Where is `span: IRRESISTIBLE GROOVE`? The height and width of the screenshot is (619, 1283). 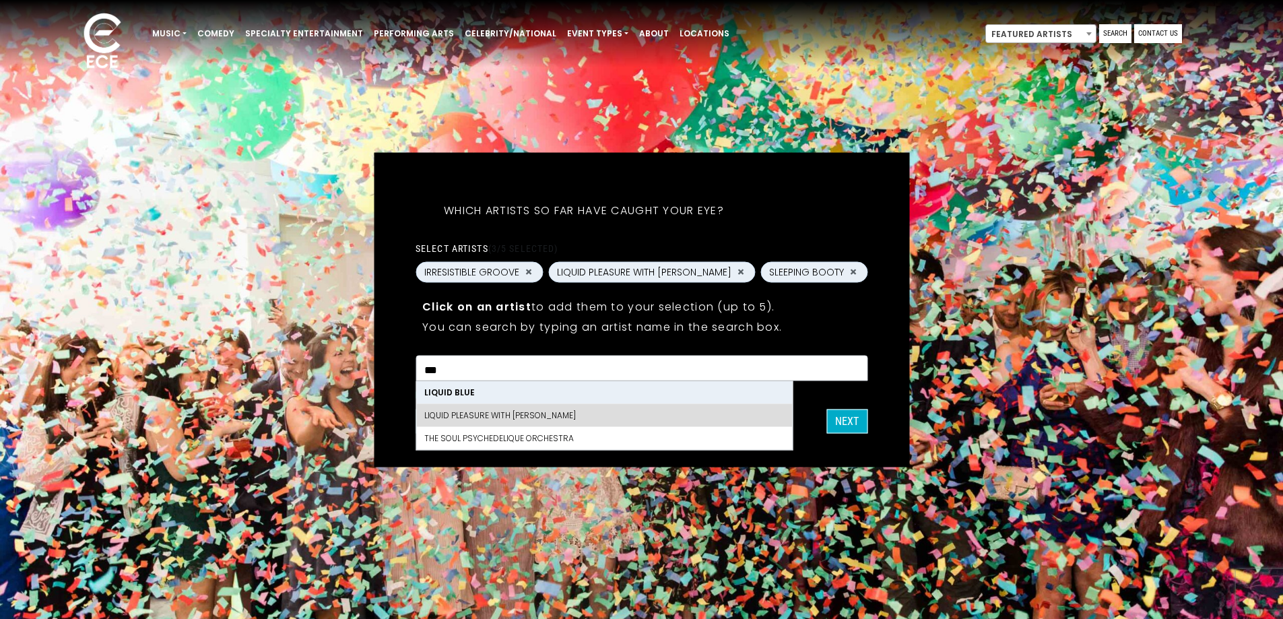
span: IRRESISTIBLE GROOVE is located at coordinates (471, 271).